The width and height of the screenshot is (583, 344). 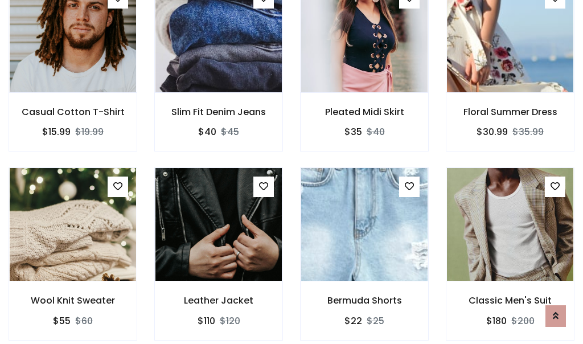 What do you see at coordinates (510, 300) in the screenshot?
I see `h6: Classic Men's Suit` at bounding box center [510, 300].